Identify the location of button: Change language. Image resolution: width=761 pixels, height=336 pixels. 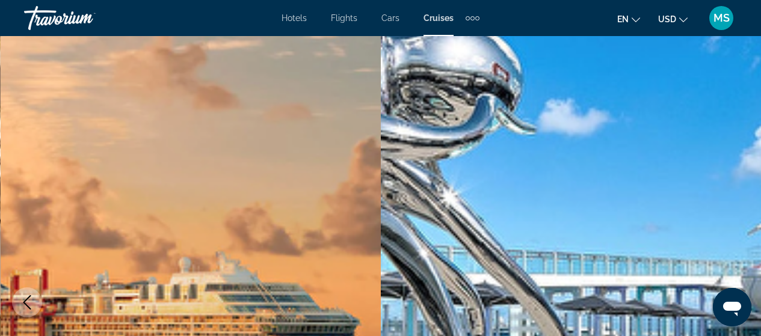
(629, 19).